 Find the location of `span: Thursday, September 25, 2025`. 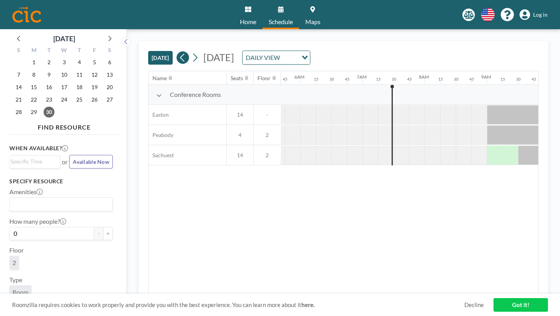

span: Thursday, September 25, 2025 is located at coordinates (79, 100).